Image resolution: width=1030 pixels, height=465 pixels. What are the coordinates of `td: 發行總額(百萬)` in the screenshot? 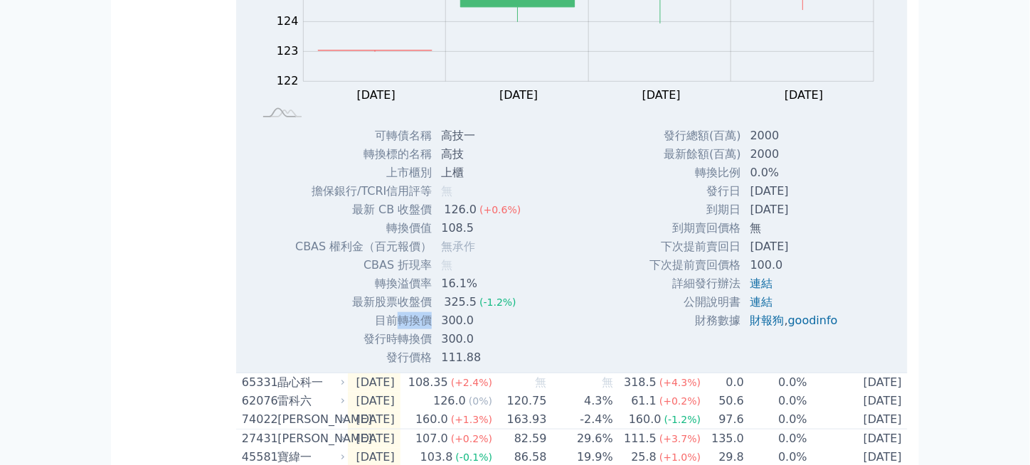 It's located at (696, 136).